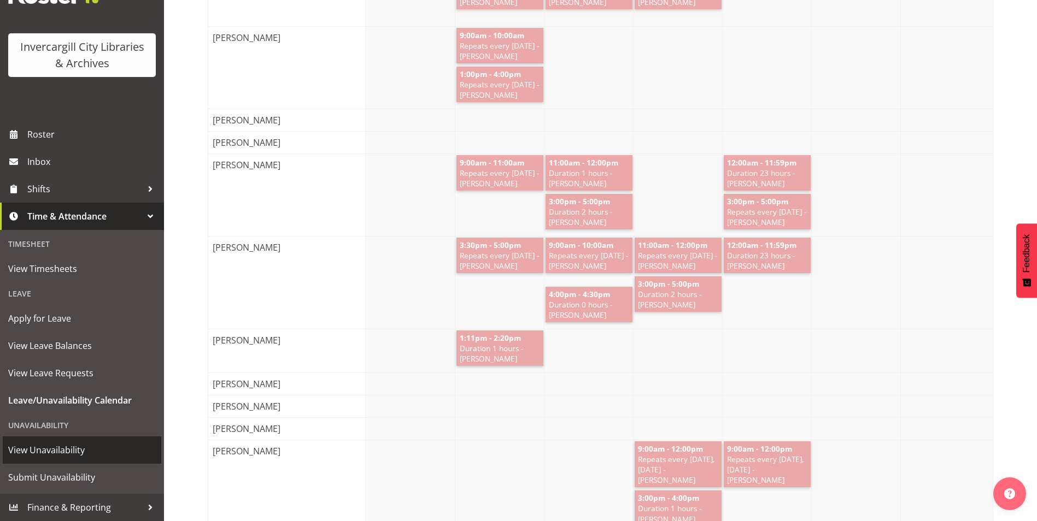 The width and height of the screenshot is (1037, 521). I want to click on div: Leave, so click(82, 293).